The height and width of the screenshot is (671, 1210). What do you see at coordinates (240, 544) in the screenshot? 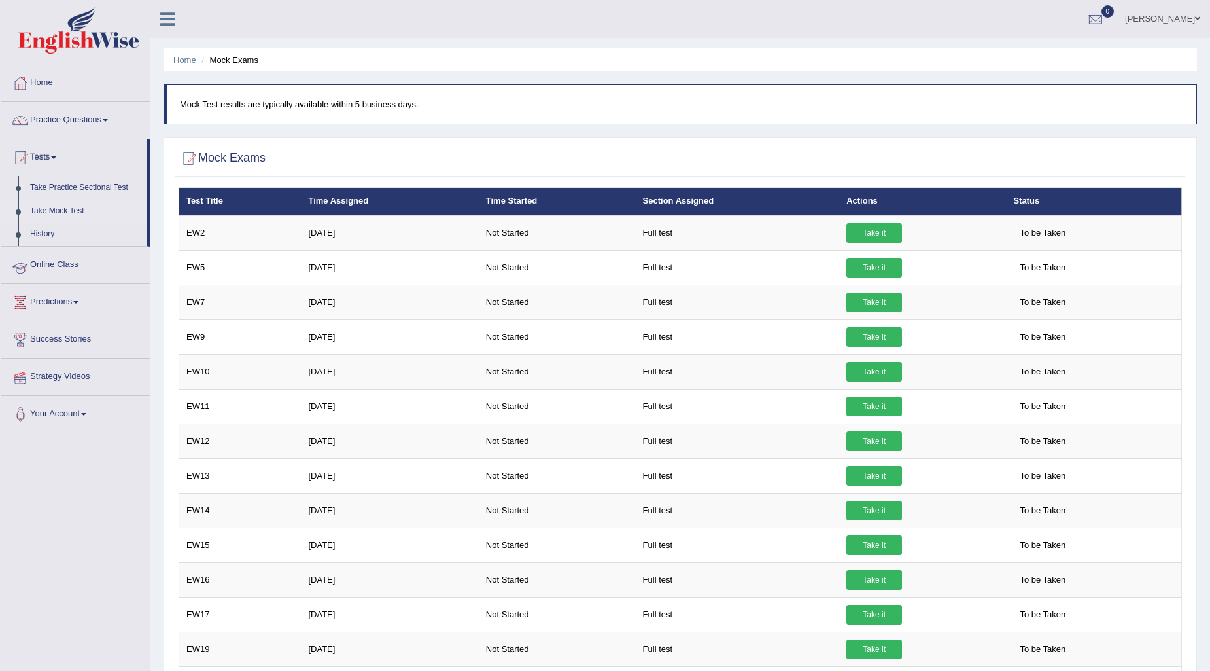
I see `td: EW15` at bounding box center [240, 544].